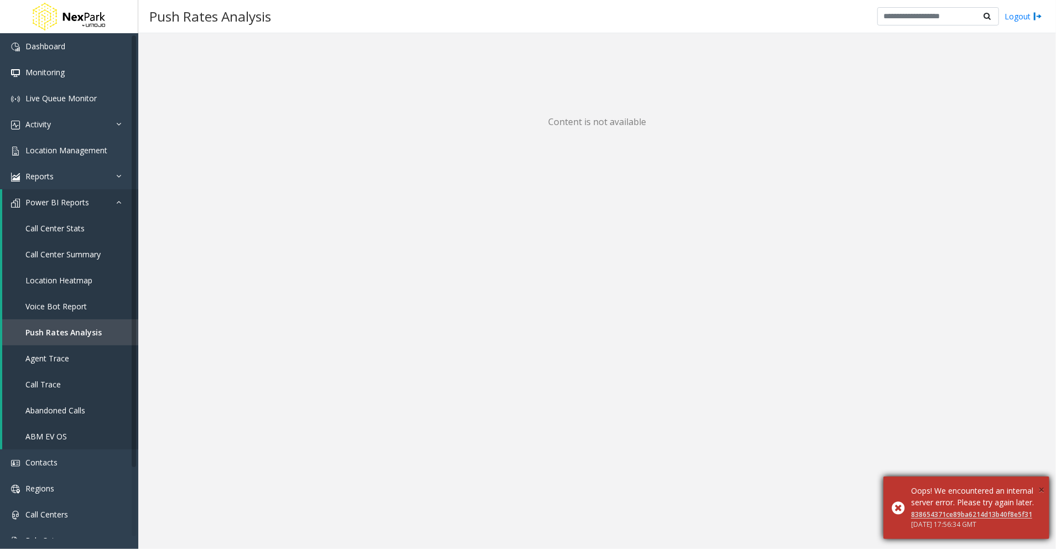 The image size is (1056, 549). Describe the element at coordinates (63, 254) in the screenshot. I see `span: Call Center Summary` at that location.